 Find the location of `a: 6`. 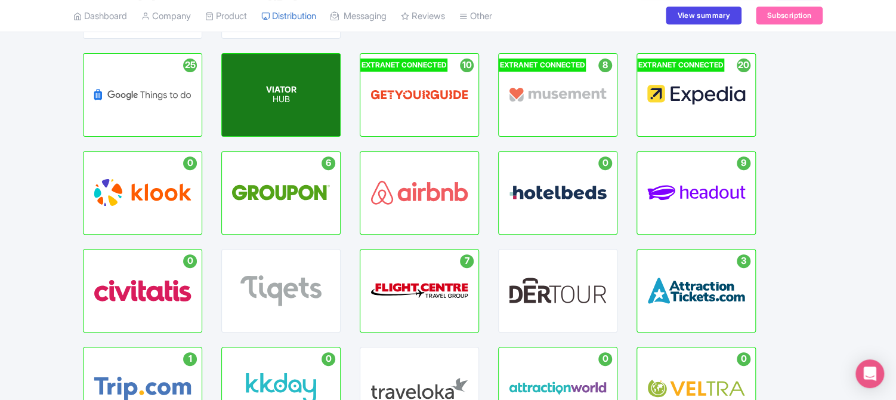

a: 6 is located at coordinates (281, 193).